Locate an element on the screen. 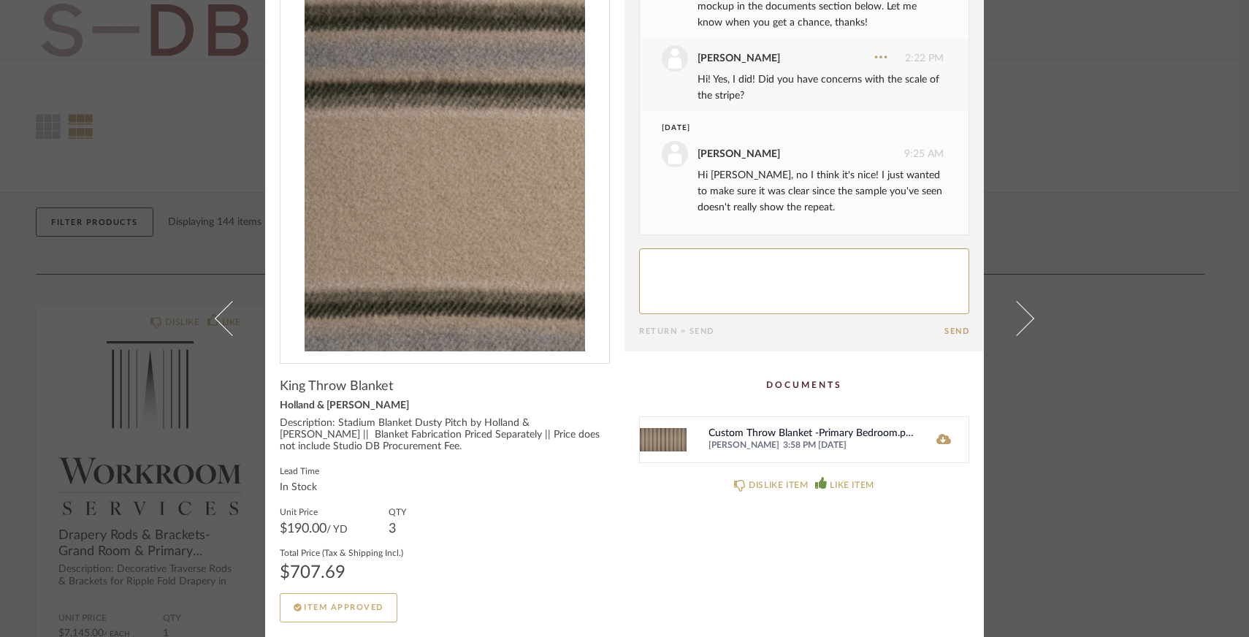 This screenshot has height=637, width=1249. span: / YD is located at coordinates (337, 530).